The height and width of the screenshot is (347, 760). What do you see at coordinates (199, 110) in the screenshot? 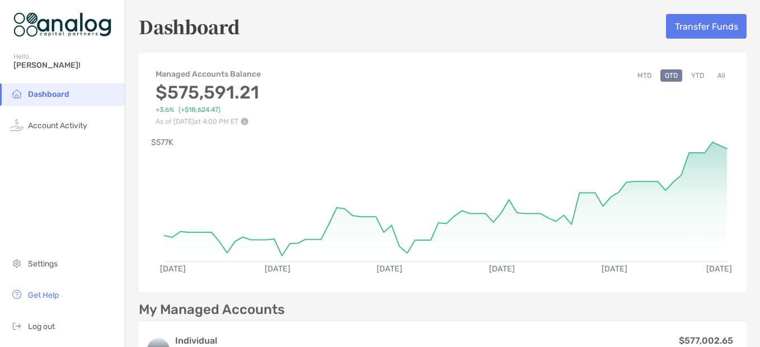
I see `span: ( +$18,624.47 )` at bounding box center [199, 110].